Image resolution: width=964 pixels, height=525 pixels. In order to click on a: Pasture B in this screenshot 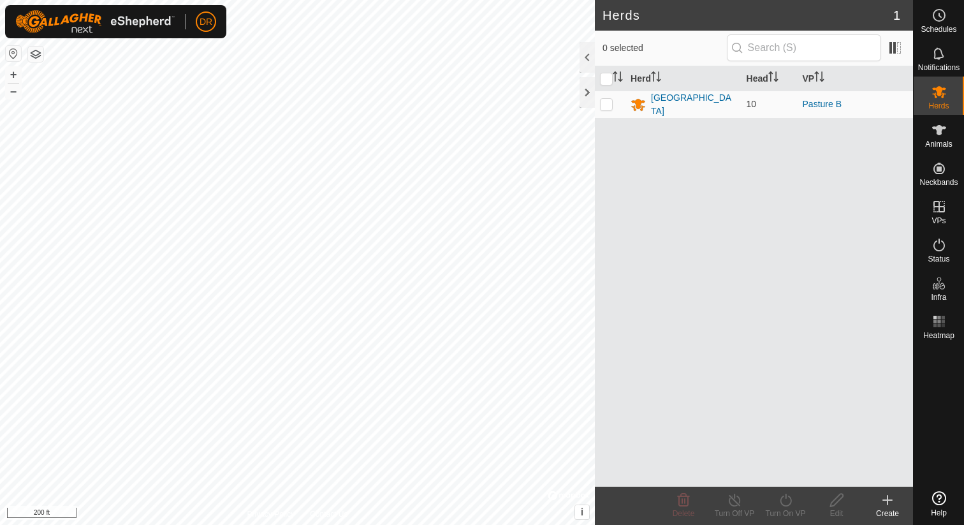, I will do `click(822, 104)`.